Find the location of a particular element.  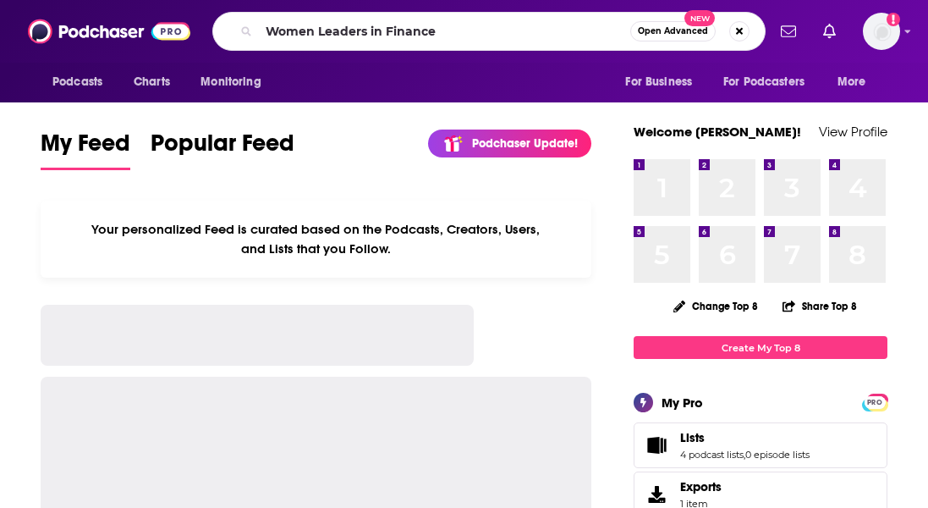

button: Change Top 8 is located at coordinates (716, 305).